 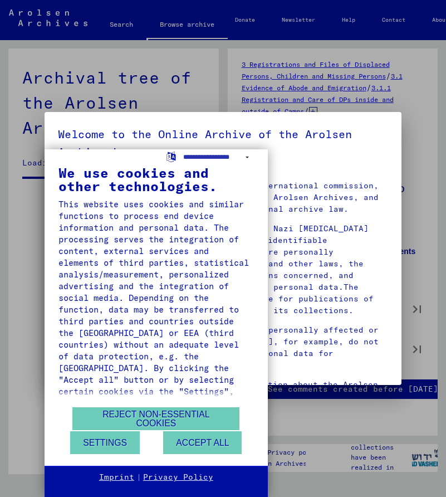 I want to click on div: We use cookies and other technologies., so click(x=156, y=179).